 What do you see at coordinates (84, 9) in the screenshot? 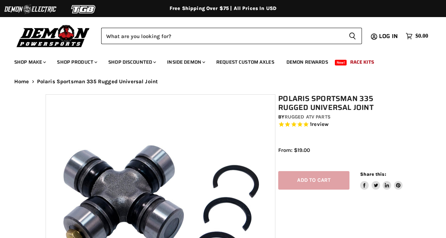
I see `img: TGB Logo 2` at bounding box center [84, 9].